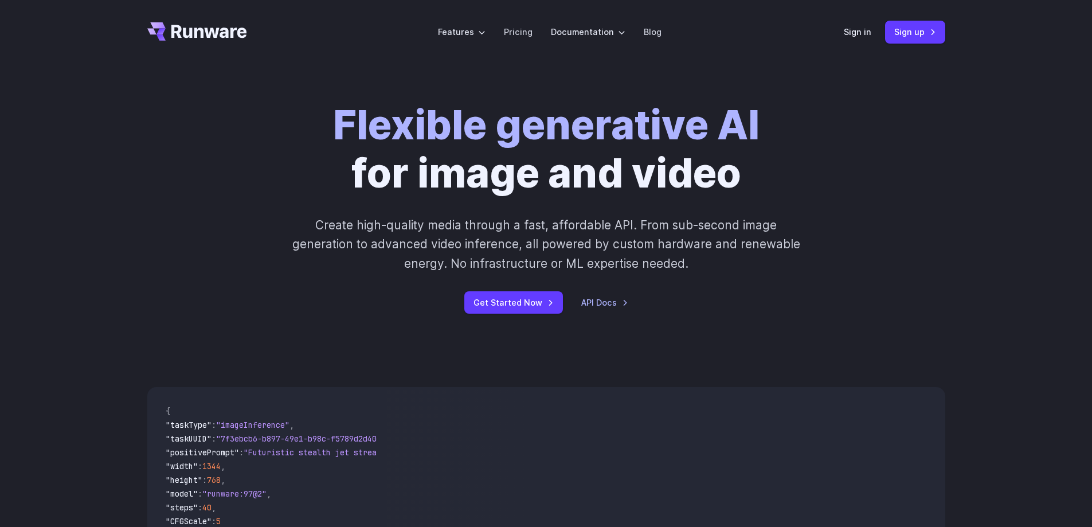 This screenshot has height=527, width=1092. What do you see at coordinates (546, 149) in the screenshot?
I see `h1: for image and video` at bounding box center [546, 149].